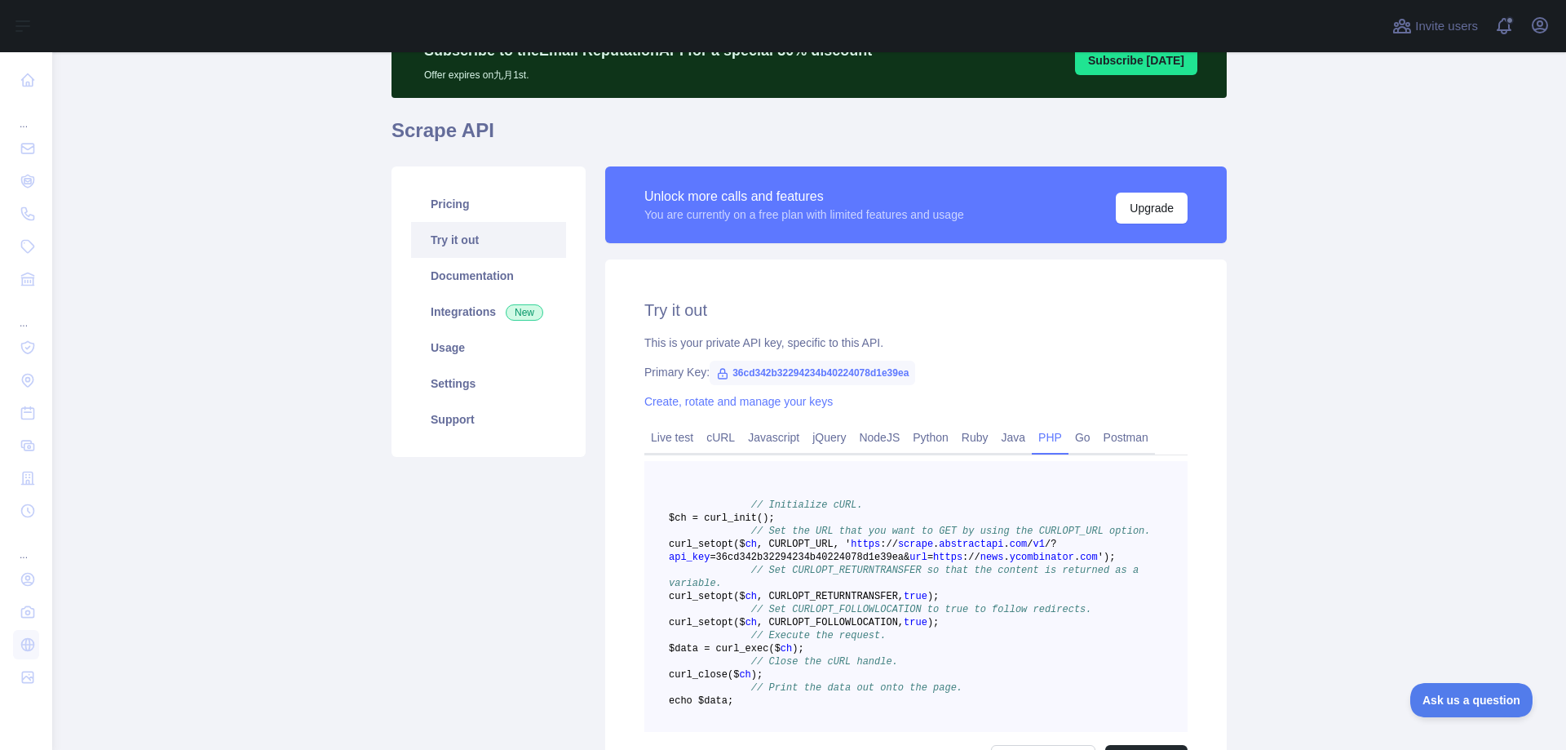  What do you see at coordinates (992, 557) in the screenshot?
I see `span: news` at bounding box center [992, 557].